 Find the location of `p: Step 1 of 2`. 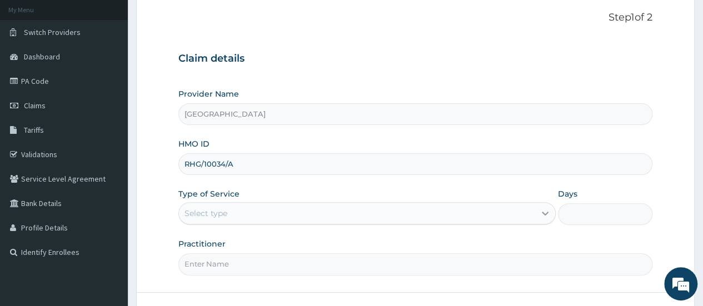

p: Step 1 of 2 is located at coordinates (415, 18).